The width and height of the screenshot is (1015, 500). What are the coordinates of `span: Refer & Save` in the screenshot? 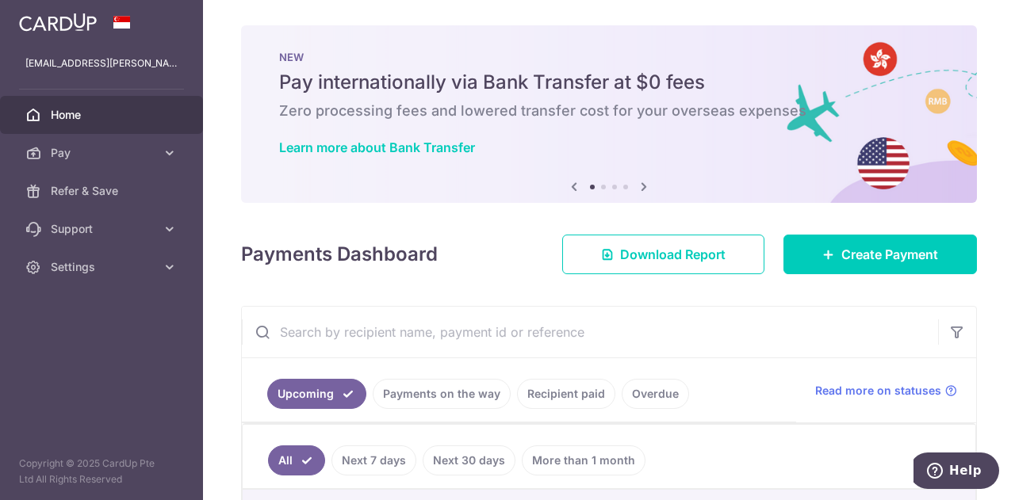 It's located at (103, 191).